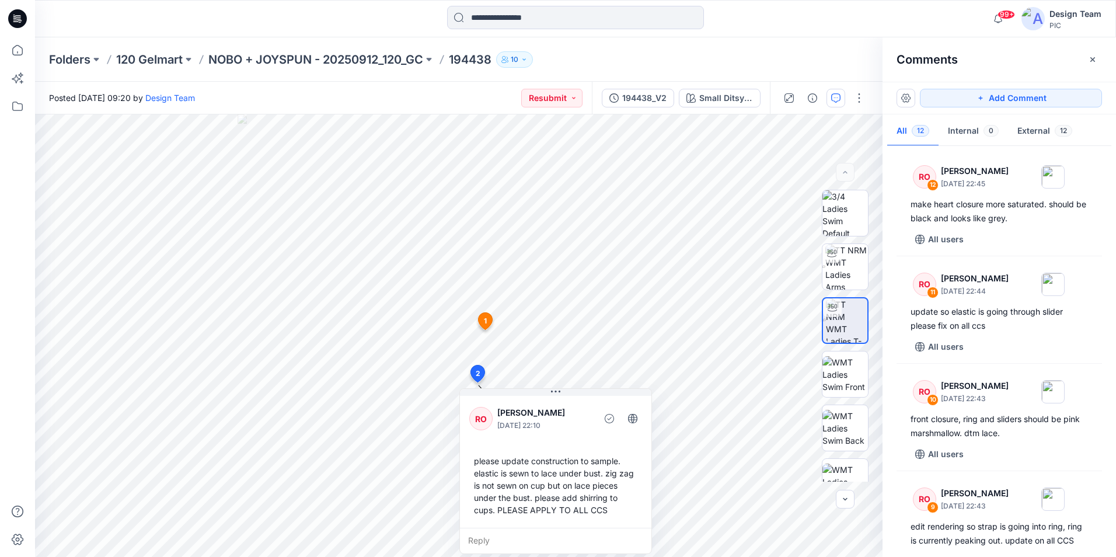 This screenshot has height=557, width=1116. What do you see at coordinates (69, 60) in the screenshot?
I see `p: Folders` at bounding box center [69, 60].